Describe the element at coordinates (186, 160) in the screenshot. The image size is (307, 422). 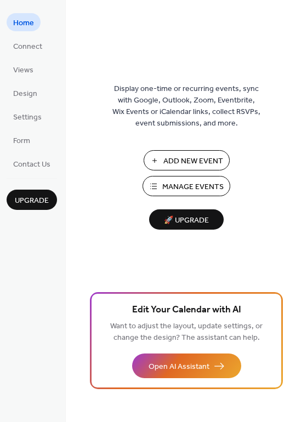
I see `button: Add New Event` at that location.